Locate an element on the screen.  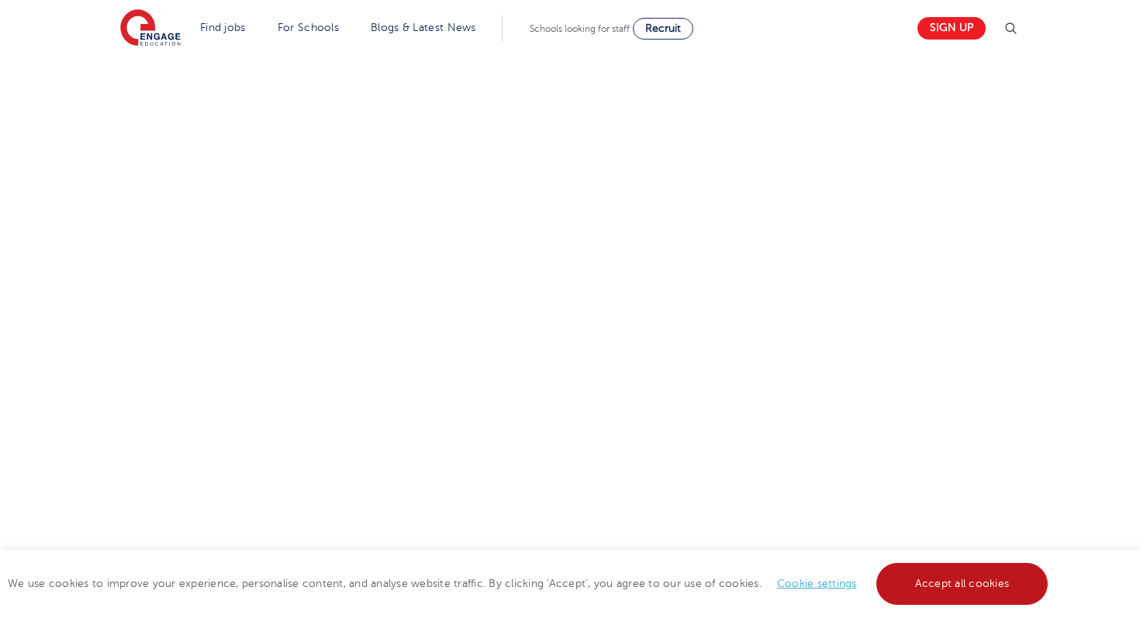
span: We use cookies to improve your experience, personalise content, and analyse website traffic. By c... is located at coordinates (530, 583).